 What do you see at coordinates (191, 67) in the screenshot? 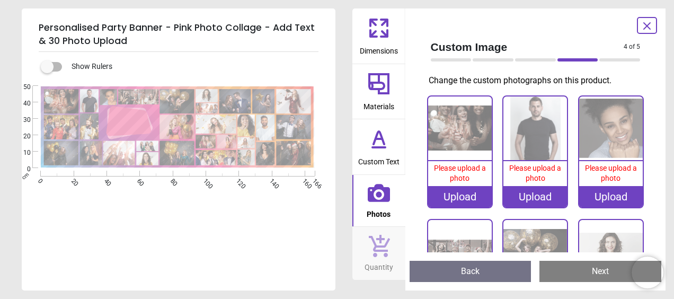
I see `div: Show Rulers` at bounding box center [191, 67].